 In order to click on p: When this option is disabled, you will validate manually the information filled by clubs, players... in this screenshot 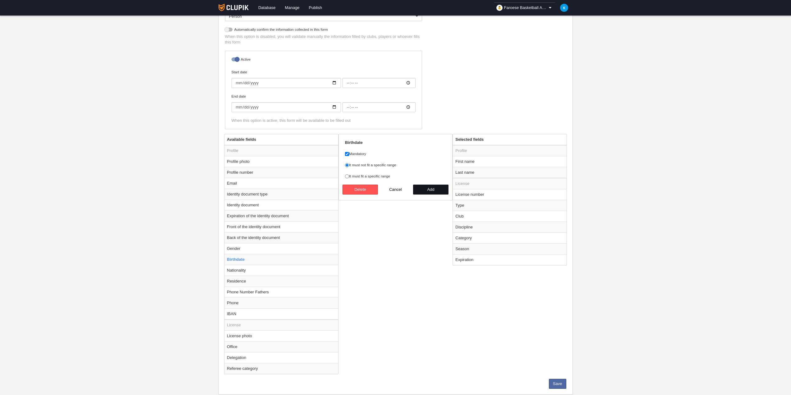, I will do `click(324, 39)`.